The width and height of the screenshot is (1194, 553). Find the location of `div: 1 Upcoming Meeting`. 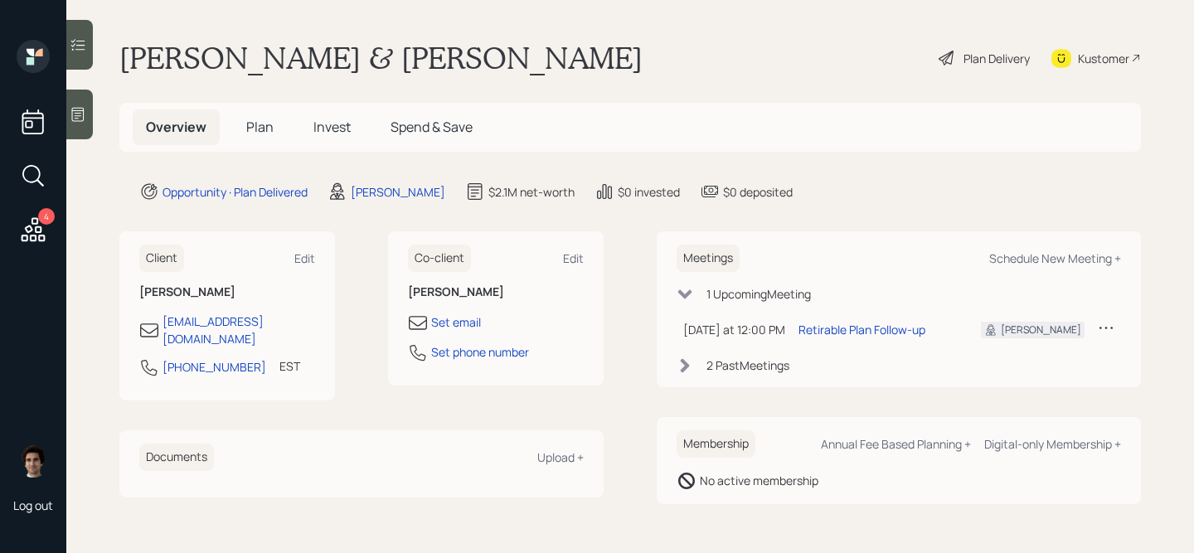

div: 1 Upcoming Meeting is located at coordinates (759, 293).